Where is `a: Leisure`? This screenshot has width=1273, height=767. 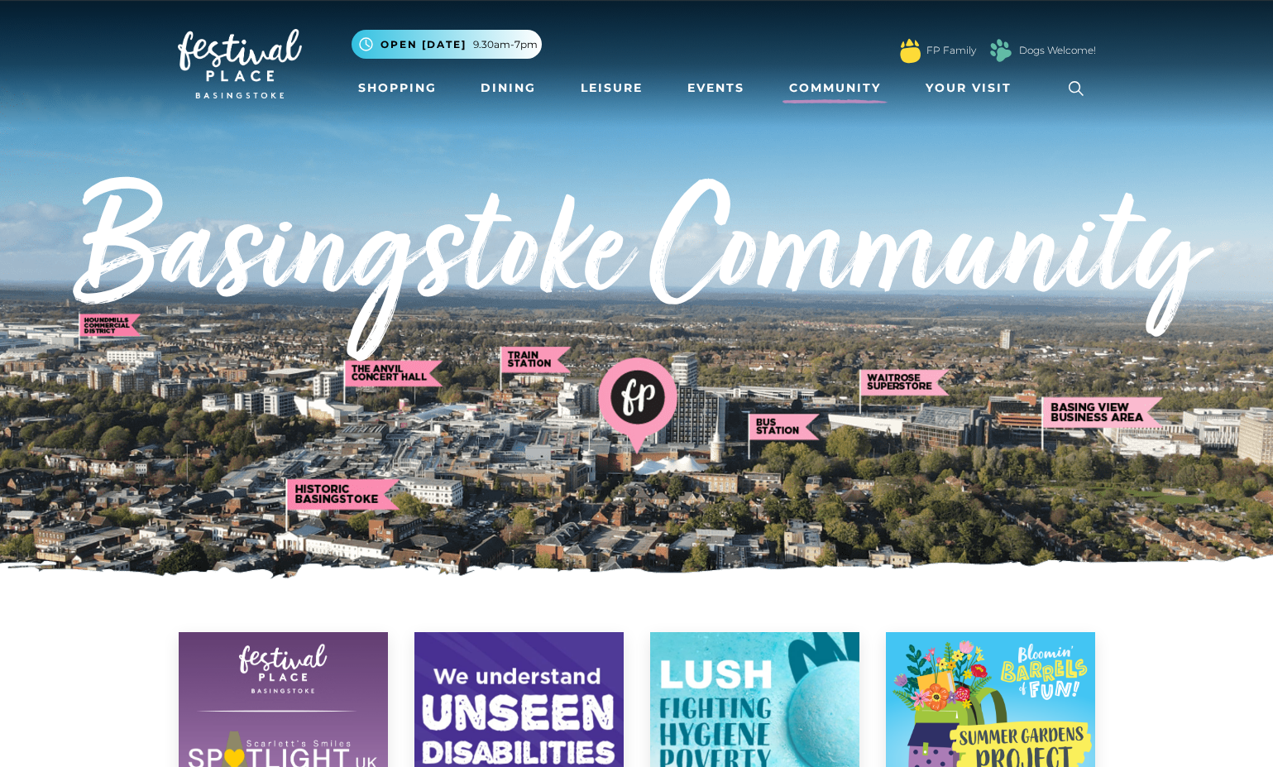
a: Leisure is located at coordinates (611, 88).